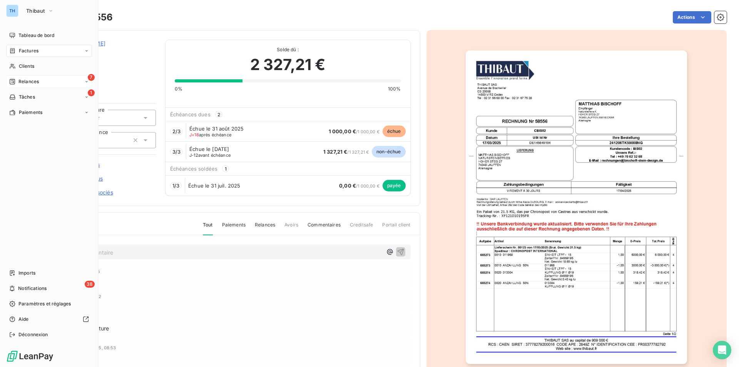  I want to click on span: Tâches, so click(27, 97).